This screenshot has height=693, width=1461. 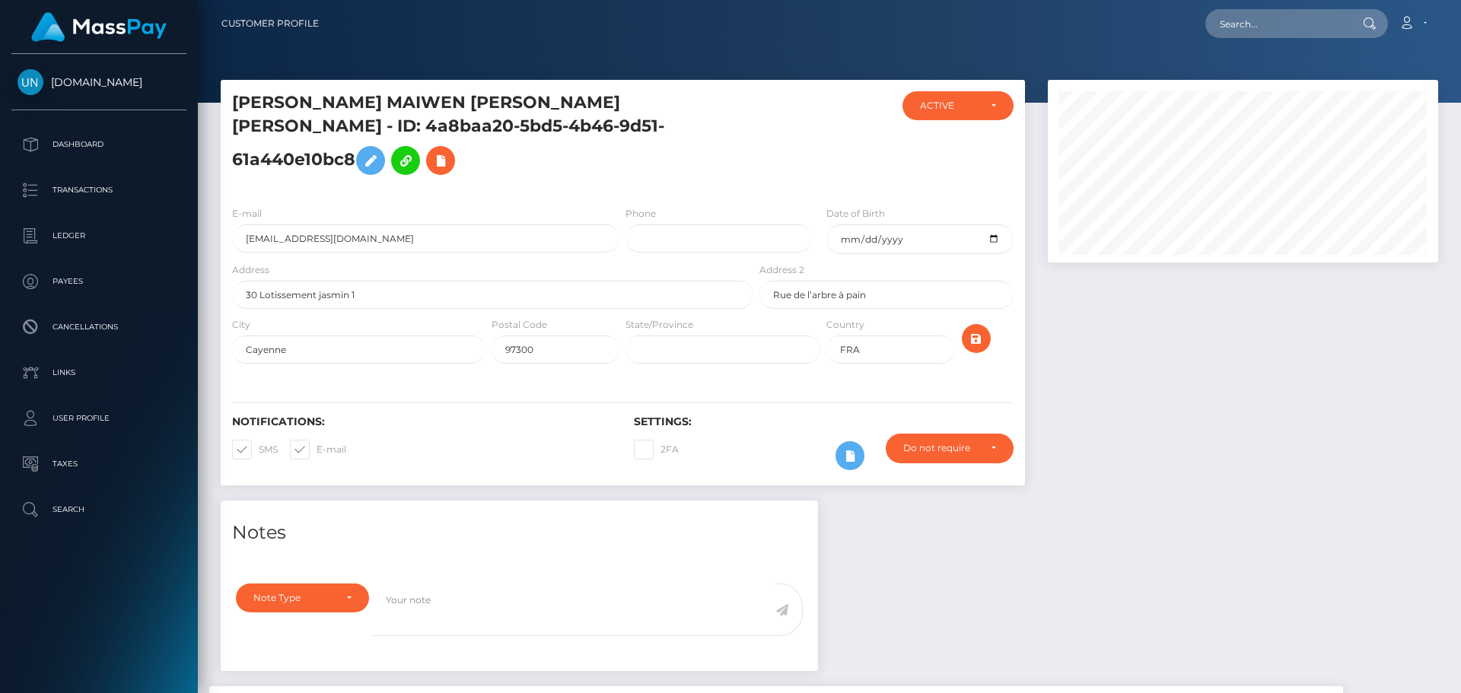 I want to click on a: Taxes, so click(x=99, y=464).